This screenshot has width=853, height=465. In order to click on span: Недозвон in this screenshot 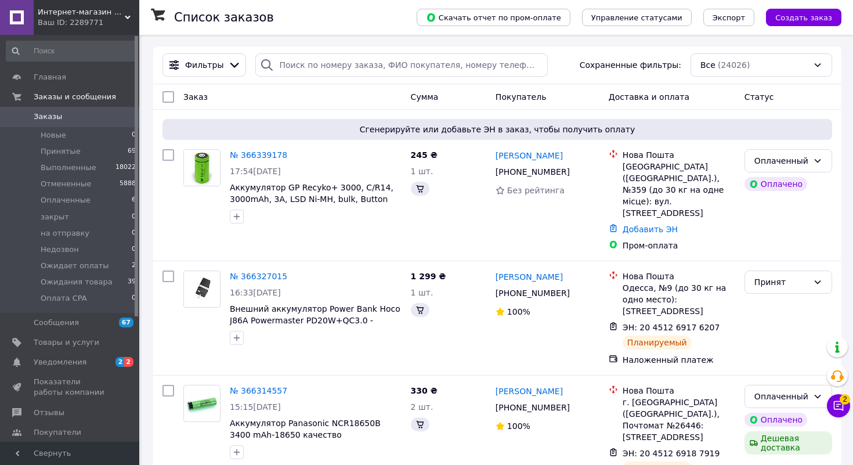, I will do `click(60, 250)`.